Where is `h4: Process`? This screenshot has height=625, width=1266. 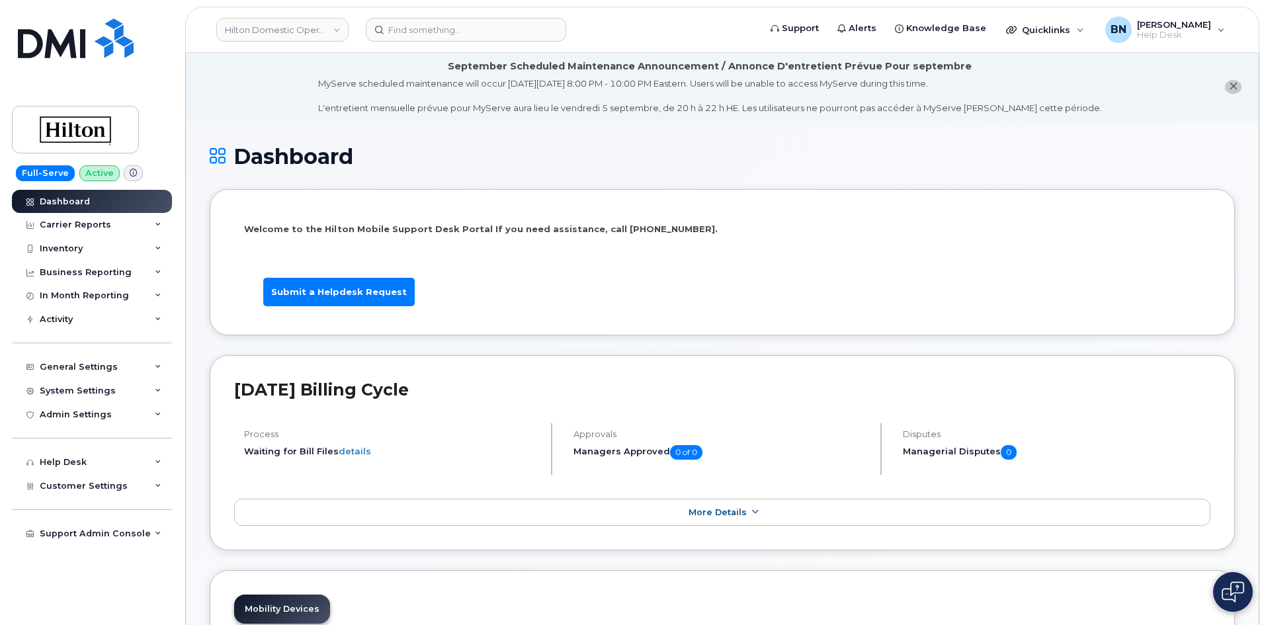
h4: Process is located at coordinates (392, 434).